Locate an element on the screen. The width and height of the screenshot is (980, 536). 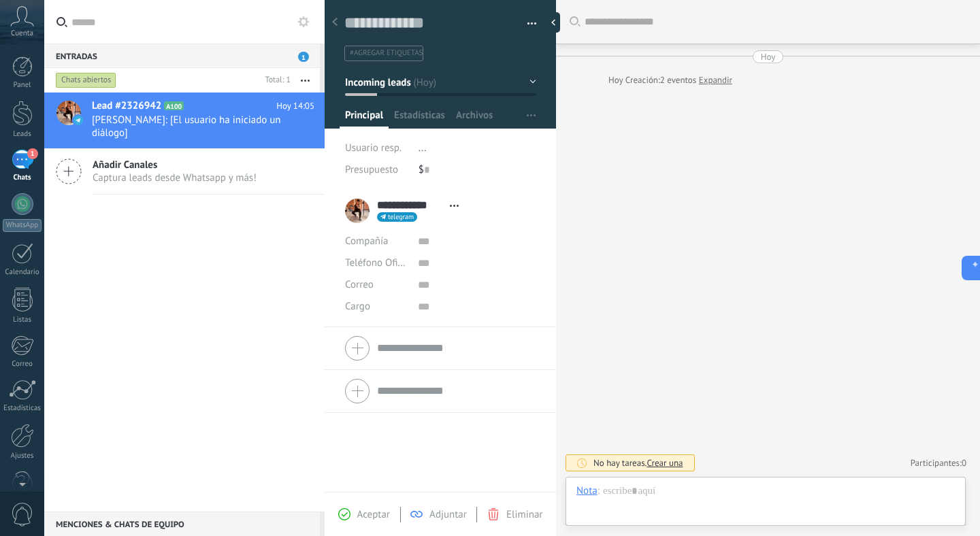
div: Listas is located at coordinates (22, 320).